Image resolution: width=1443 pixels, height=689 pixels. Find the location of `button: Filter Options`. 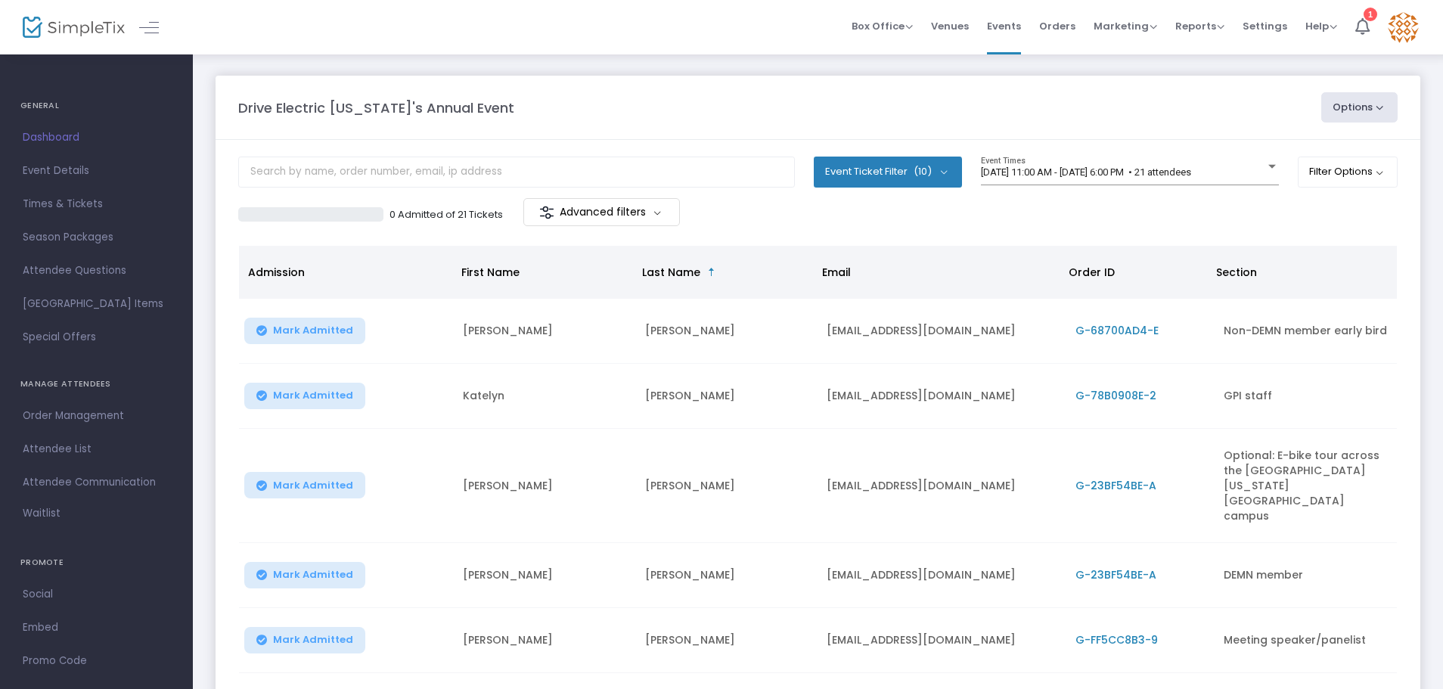

button: Filter Options is located at coordinates (1347, 172).